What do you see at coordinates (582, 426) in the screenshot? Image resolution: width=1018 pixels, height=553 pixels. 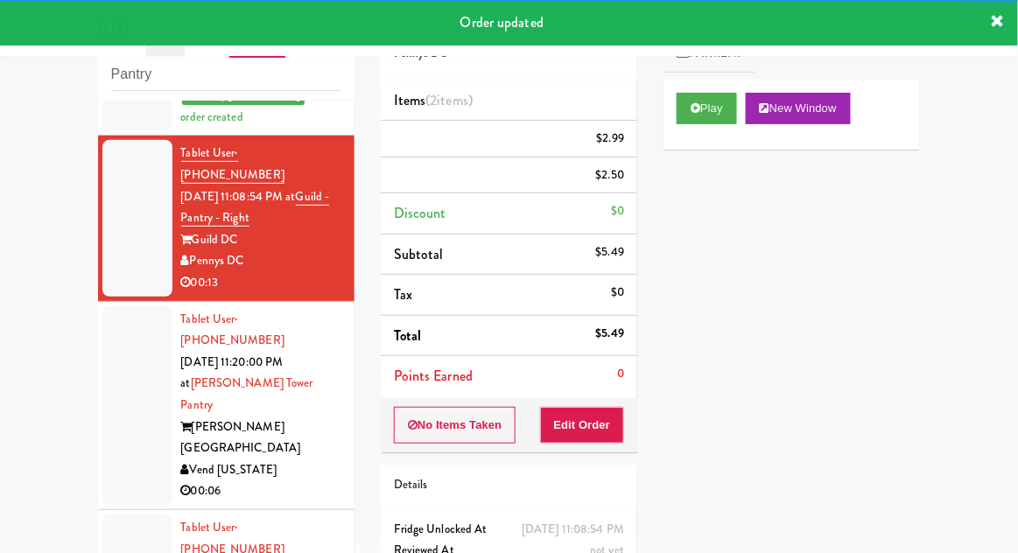 I see `button: Edit Order` at bounding box center [582, 426].